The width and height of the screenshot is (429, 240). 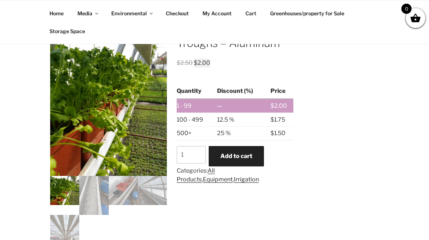 I want to click on span: 1 - 99, so click(x=184, y=105).